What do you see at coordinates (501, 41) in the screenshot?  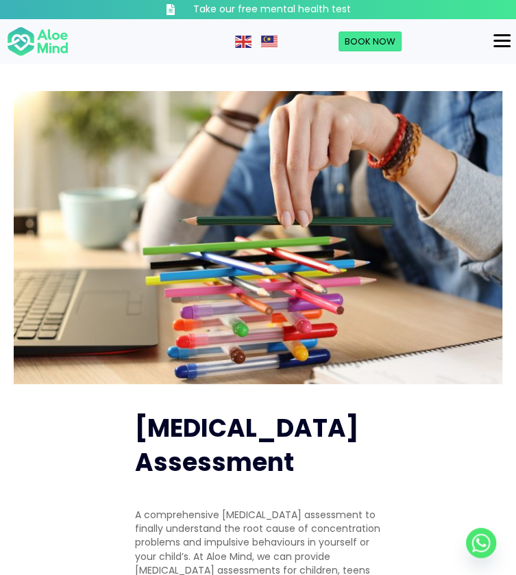 I see `button: Menu` at bounding box center [501, 41].